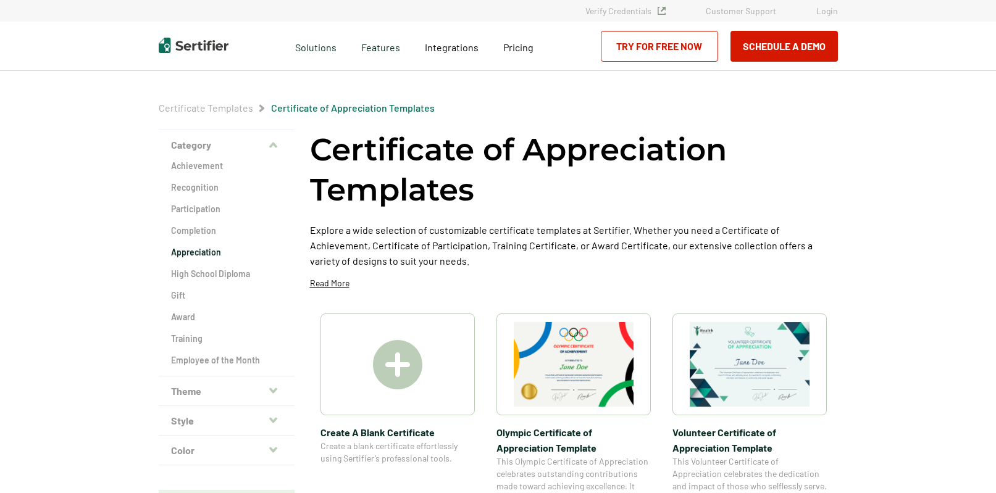 The width and height of the screenshot is (996, 493). I want to click on a: Pricing, so click(518, 46).